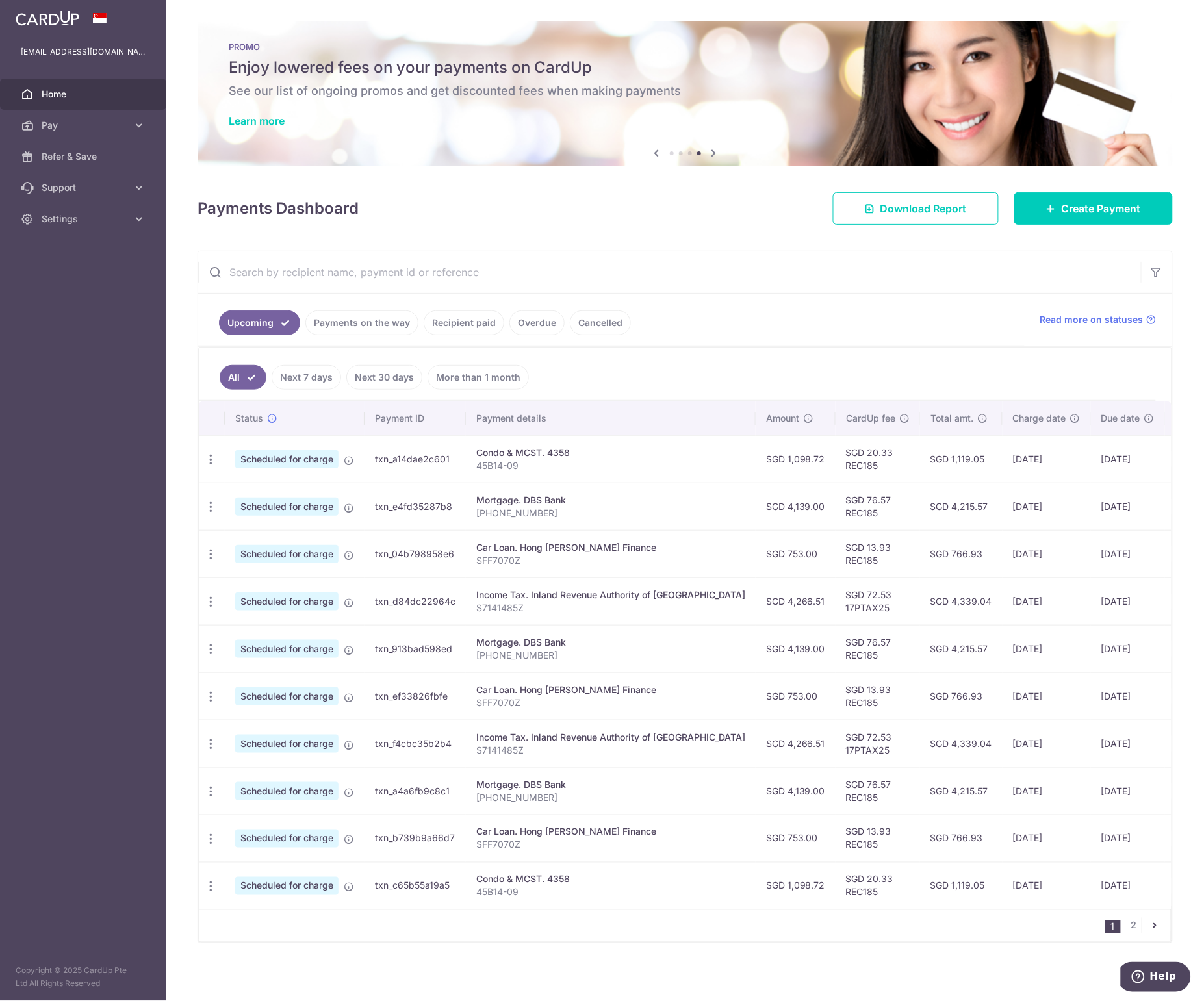 Image resolution: width=1204 pixels, height=1001 pixels. Describe the element at coordinates (923, 209) in the screenshot. I see `span: Download Report` at that location.